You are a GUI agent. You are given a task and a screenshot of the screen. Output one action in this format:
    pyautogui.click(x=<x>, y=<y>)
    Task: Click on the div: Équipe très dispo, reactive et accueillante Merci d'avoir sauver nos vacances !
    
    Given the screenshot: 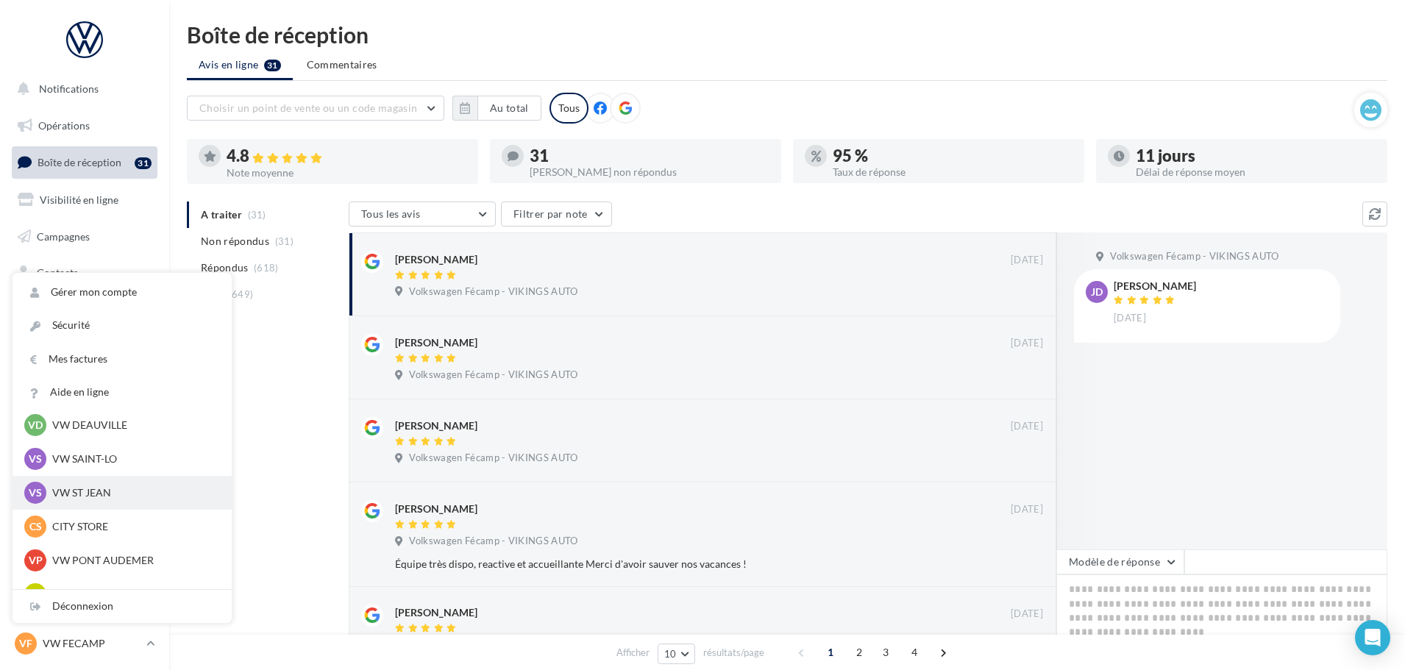 What is the action you would take?
    pyautogui.click(x=671, y=564)
    